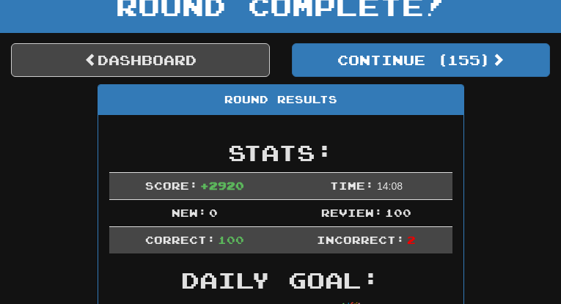 The image size is (561, 304). I want to click on span: Correct:, so click(180, 240).